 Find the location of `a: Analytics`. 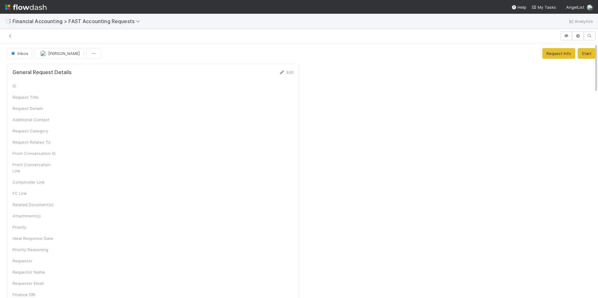

a: Analytics is located at coordinates (581, 21).